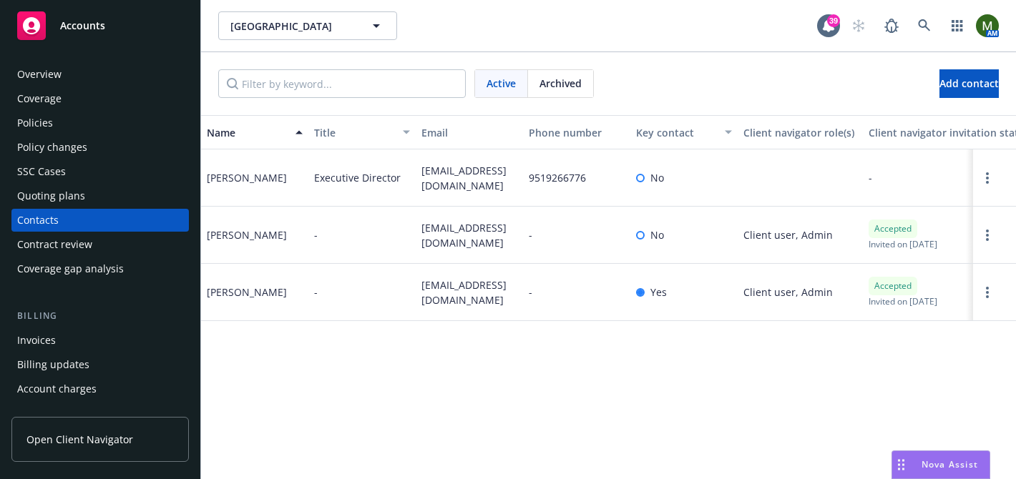 The height and width of the screenshot is (479, 1016). Describe the element at coordinates (501, 83) in the screenshot. I see `span: Active` at that location.